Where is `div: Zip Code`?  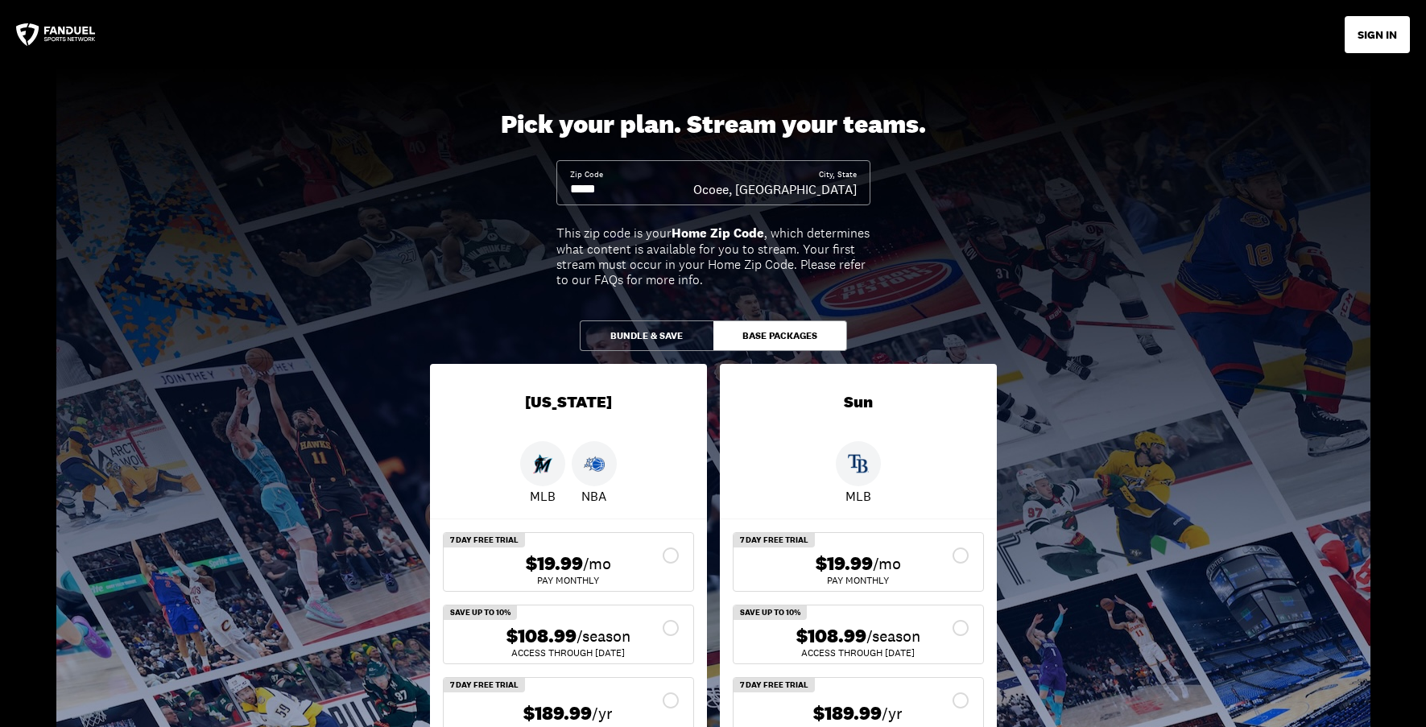
div: Zip Code is located at coordinates (586, 175).